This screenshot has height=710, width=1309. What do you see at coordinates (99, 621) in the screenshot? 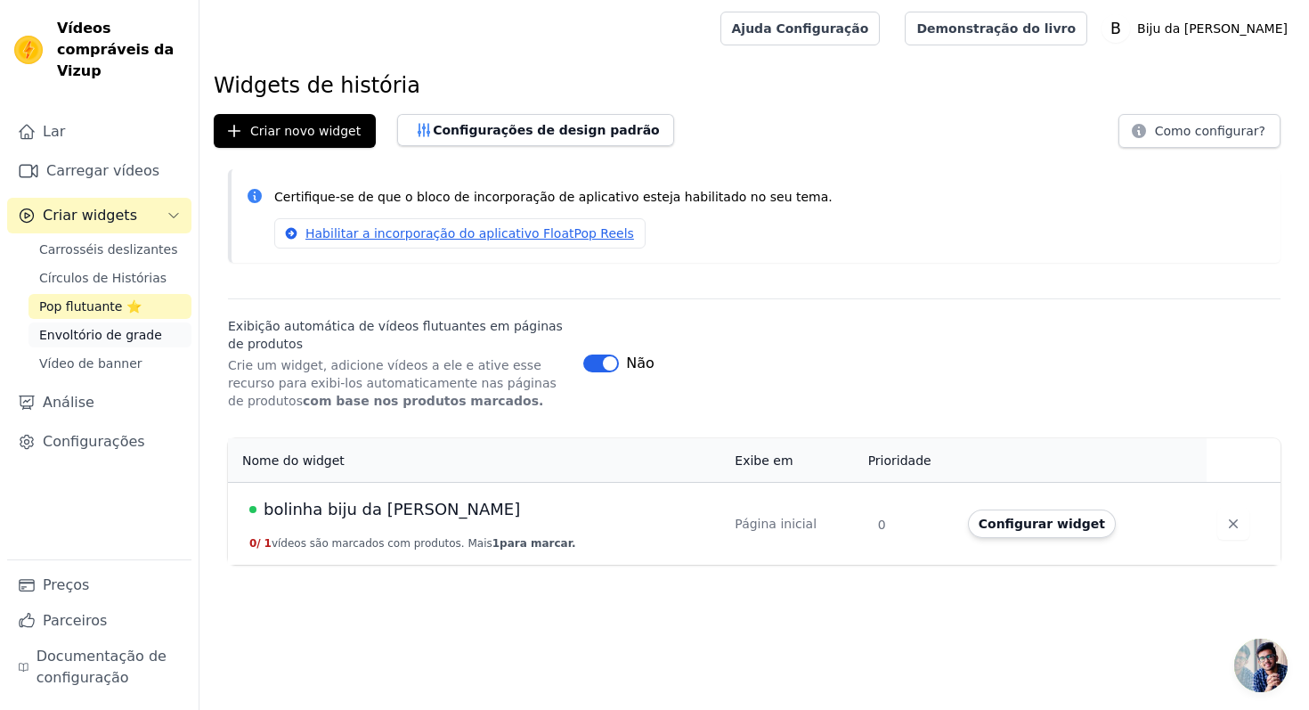
I see `a: Parceiros` at bounding box center [99, 621].